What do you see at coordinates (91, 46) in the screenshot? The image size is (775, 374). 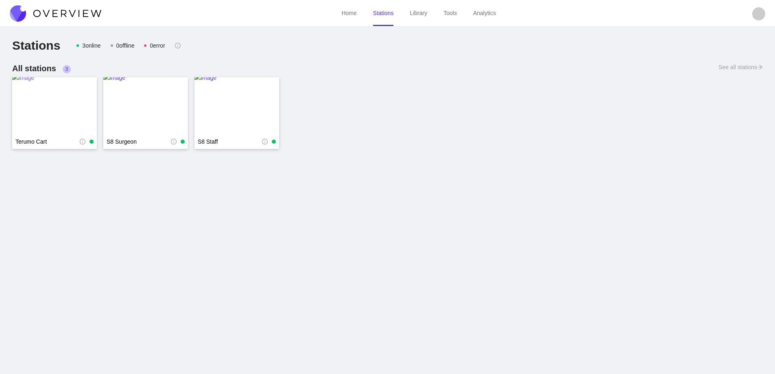 I see `div: 3 online` at bounding box center [91, 46].